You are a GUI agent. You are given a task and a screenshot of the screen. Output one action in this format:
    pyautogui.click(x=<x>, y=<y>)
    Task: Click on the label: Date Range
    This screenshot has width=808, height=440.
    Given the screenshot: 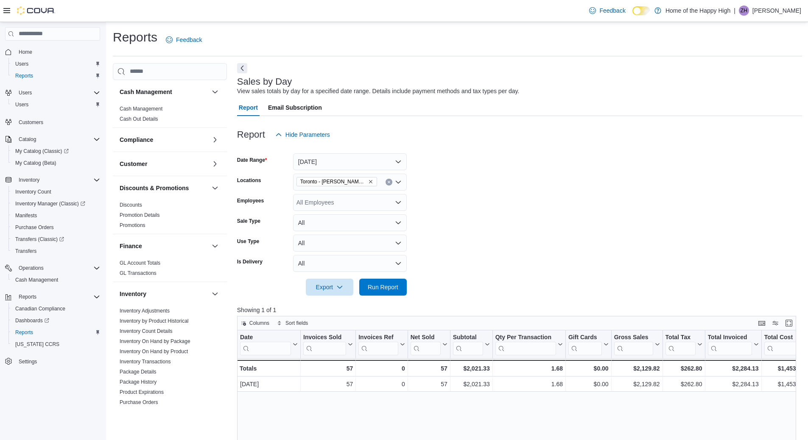 What is the action you would take?
    pyautogui.click(x=252, y=160)
    